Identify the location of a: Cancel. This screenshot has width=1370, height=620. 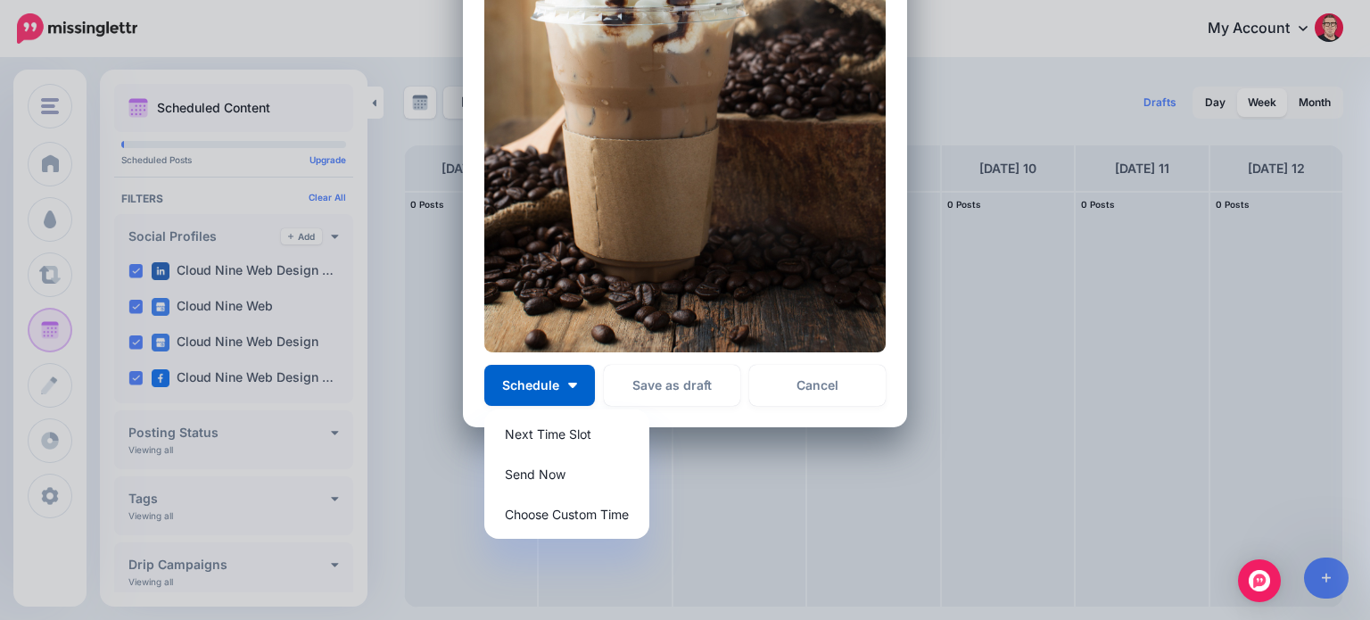
(817, 385).